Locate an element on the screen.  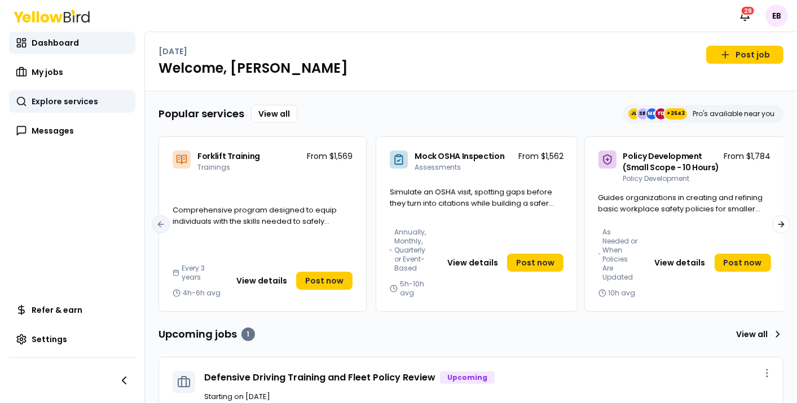
span: Explore services is located at coordinates (65, 101).